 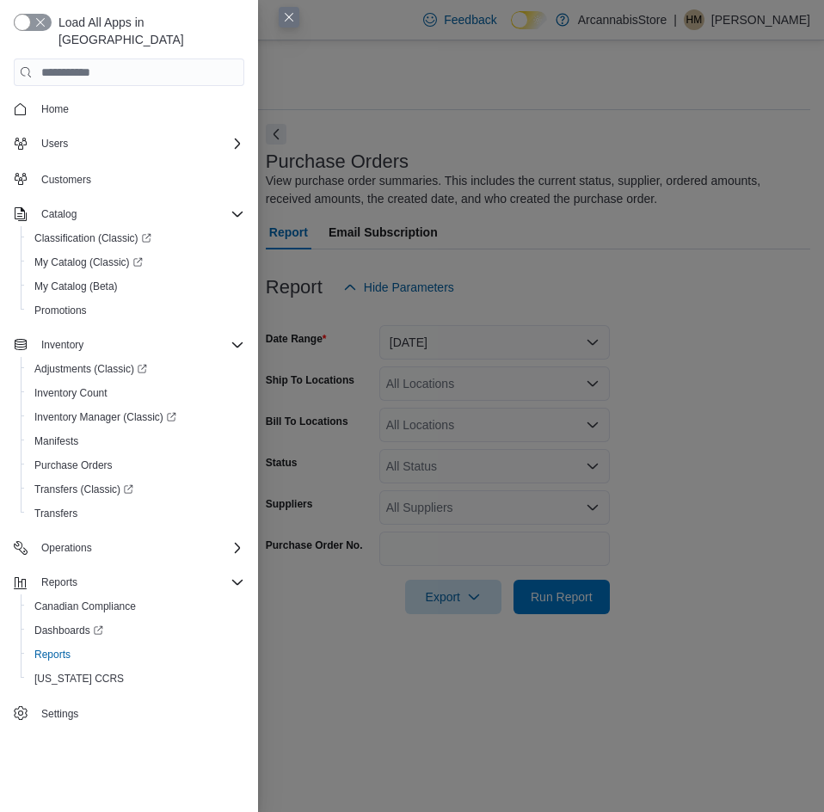 I want to click on button: Purchase Orders, so click(x=136, y=466).